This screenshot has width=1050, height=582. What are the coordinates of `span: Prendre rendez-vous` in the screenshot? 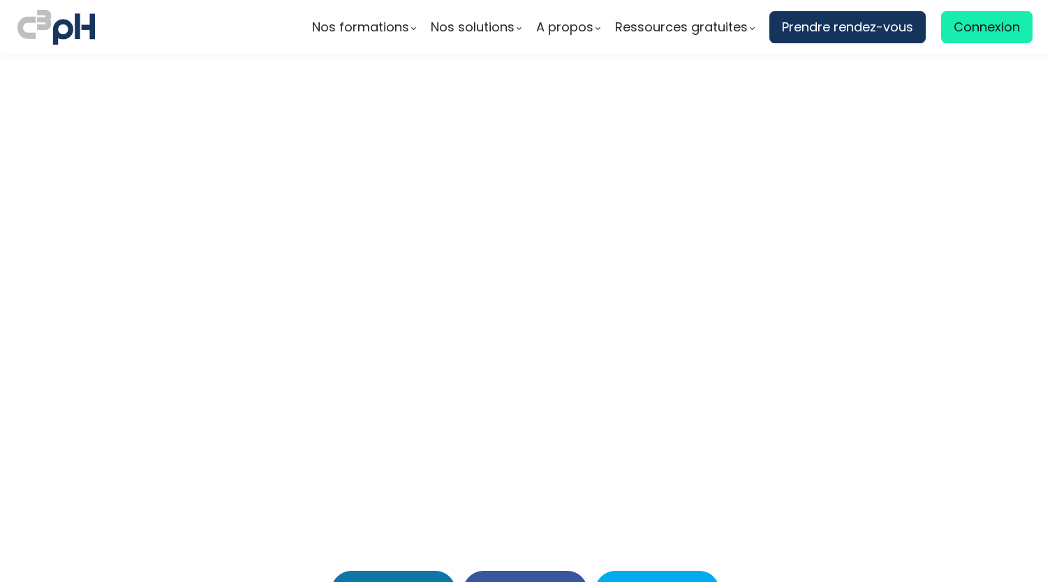 It's located at (848, 27).